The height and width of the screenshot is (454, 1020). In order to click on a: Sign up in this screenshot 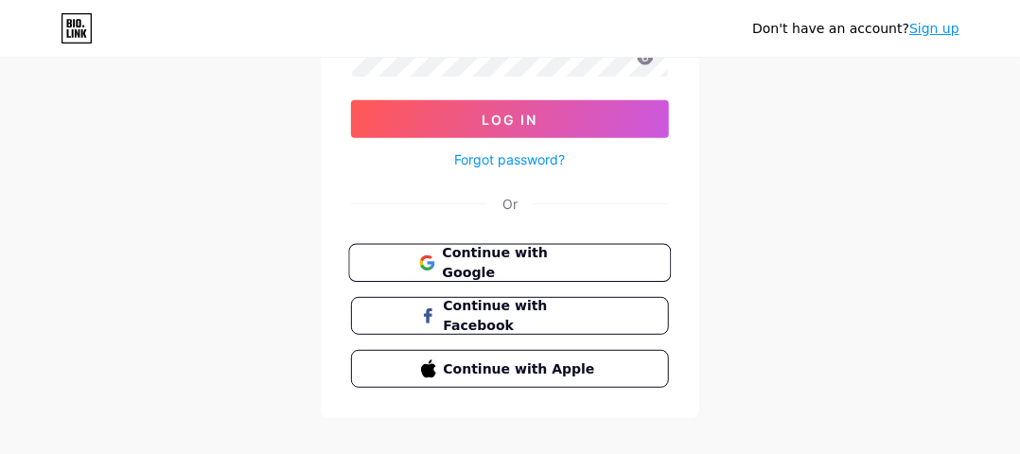, I will do `click(934, 28)`.